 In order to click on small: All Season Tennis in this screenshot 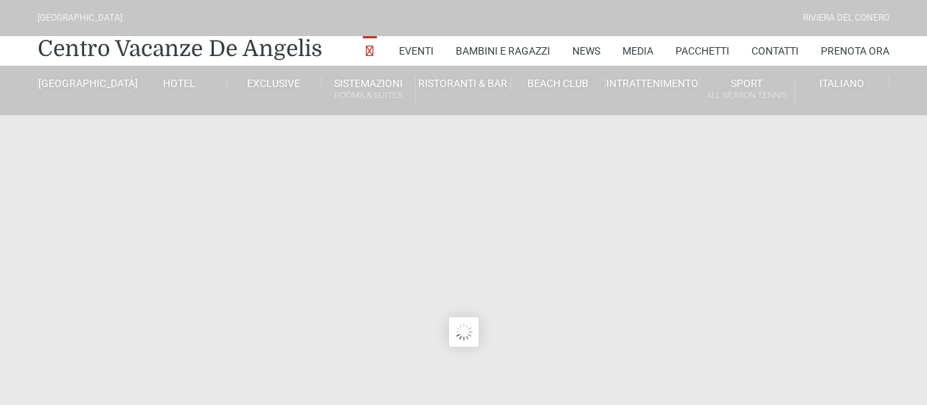, I will do `click(746, 95)`.